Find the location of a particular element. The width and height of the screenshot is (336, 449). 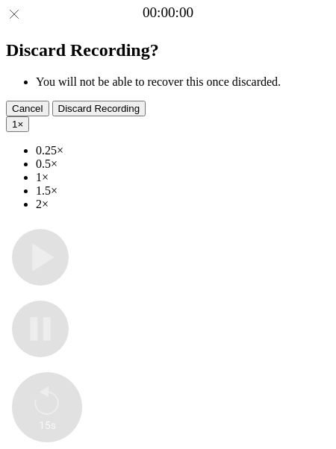

h2: Discard Recording? is located at coordinates (168, 50).